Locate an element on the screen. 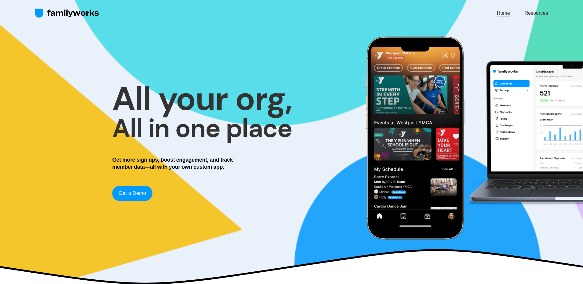 Image resolution: width=583 pixels, height=284 pixels. strong: All your org, is located at coordinates (202, 99).